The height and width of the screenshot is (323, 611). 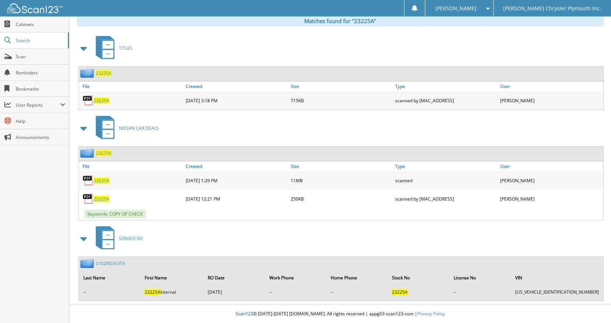 What do you see at coordinates (35, 8) in the screenshot?
I see `img: scan123-logo-white.svg` at bounding box center [35, 8].